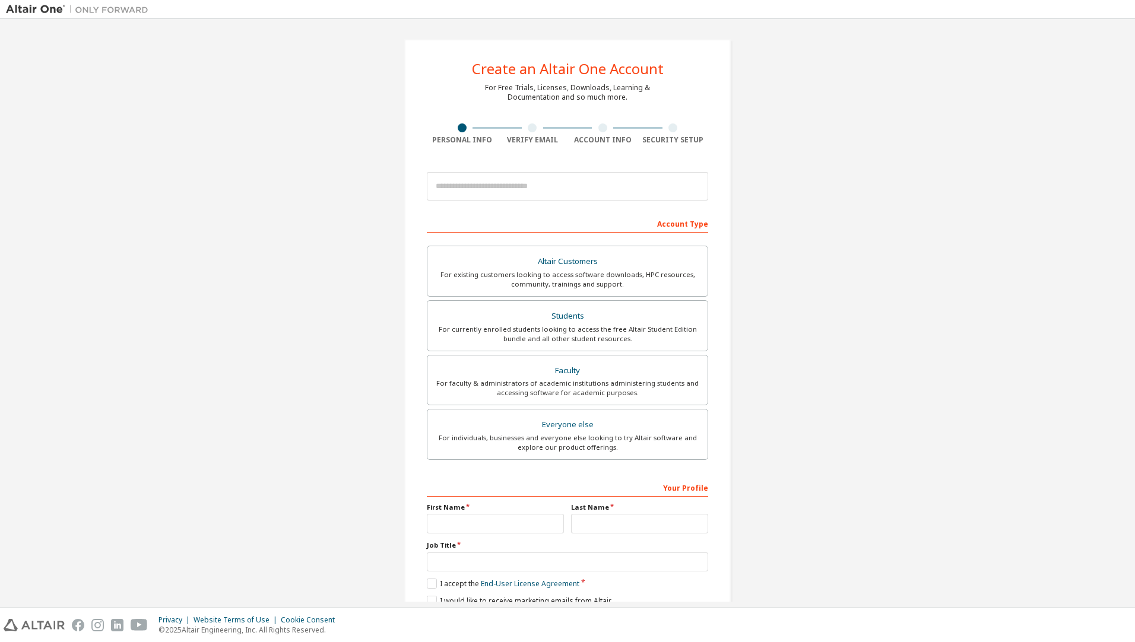 This screenshot has height=642, width=1135. Describe the element at coordinates (568, 425) in the screenshot. I see `div: Everyone else` at that location.